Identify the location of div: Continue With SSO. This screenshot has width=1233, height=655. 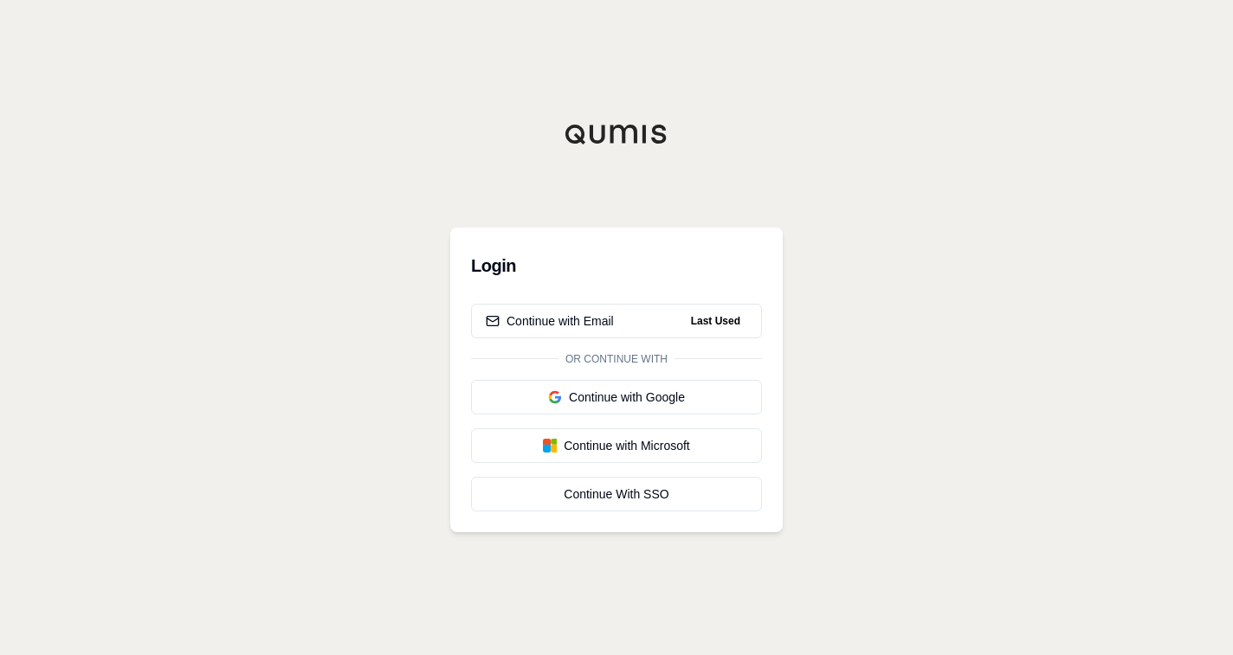
(617, 494).